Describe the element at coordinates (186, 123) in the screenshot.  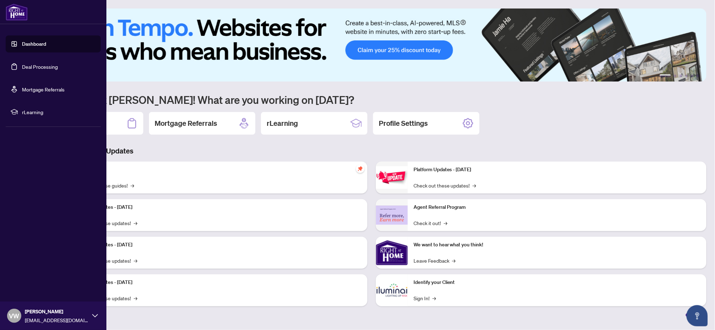
I see `h2: Mortgage Referrals` at that location.